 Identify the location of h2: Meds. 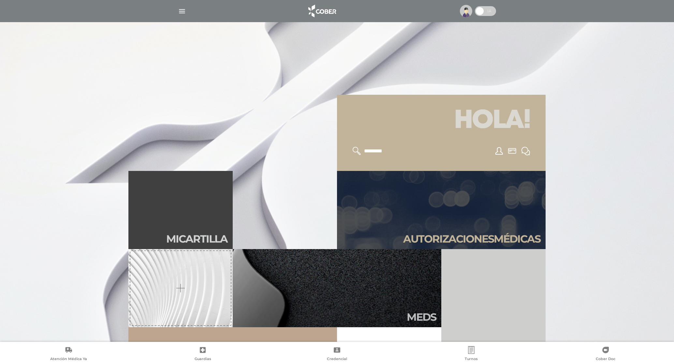
(421, 317).